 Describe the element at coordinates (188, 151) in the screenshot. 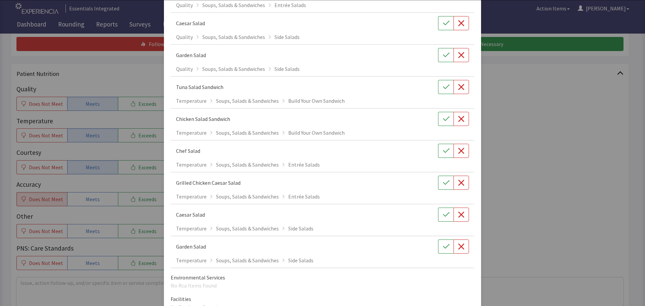

I see `p: Chef Salad` at that location.